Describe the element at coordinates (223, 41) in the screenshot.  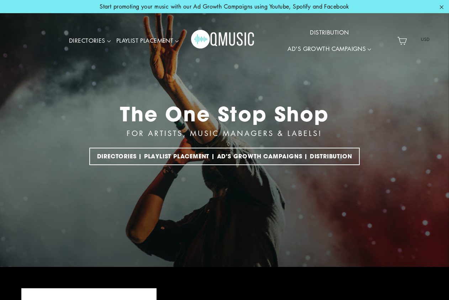
I see `div: Primary` at that location.